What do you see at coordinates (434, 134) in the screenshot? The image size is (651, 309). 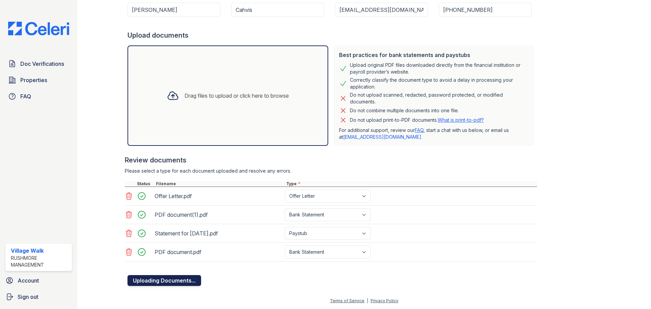 I see `p: For additional support, review our , start a chat with us below, or email us at` at bounding box center [434, 134].